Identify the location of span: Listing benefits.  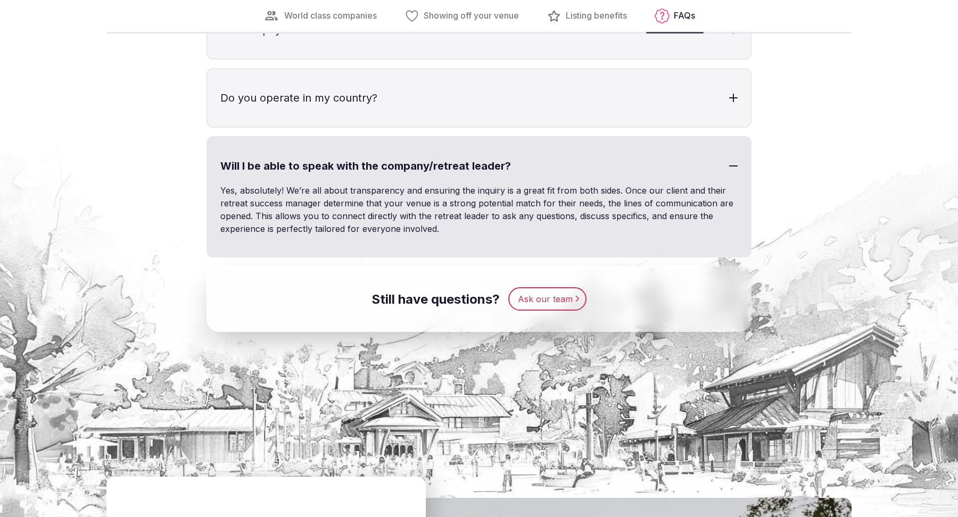
(596, 16).